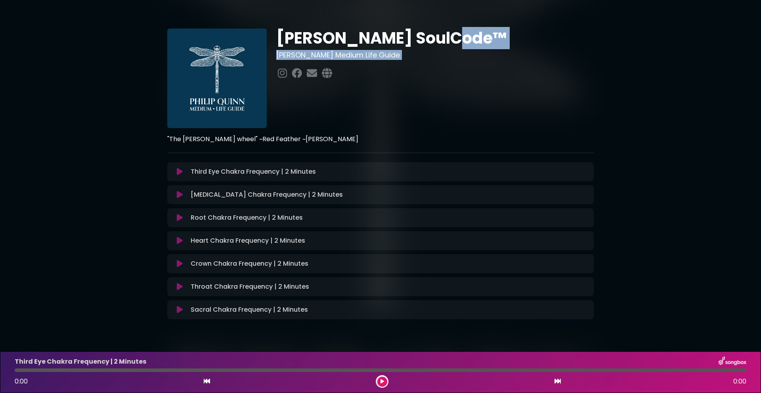 The width and height of the screenshot is (761, 393). Describe the element at coordinates (250, 287) in the screenshot. I see `p: Throat Chakra Frequency | 2 Minutes` at that location.